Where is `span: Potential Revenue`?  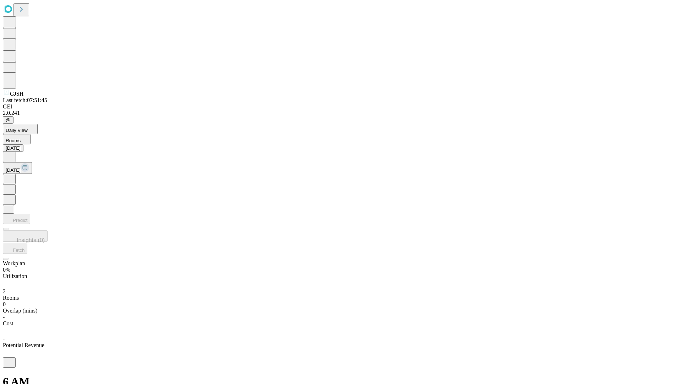
span: Potential Revenue is located at coordinates (23, 345).